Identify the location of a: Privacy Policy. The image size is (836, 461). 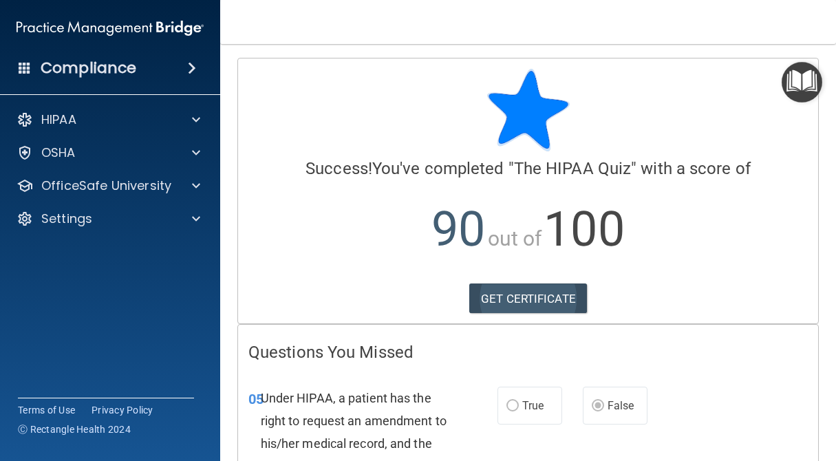
(122, 410).